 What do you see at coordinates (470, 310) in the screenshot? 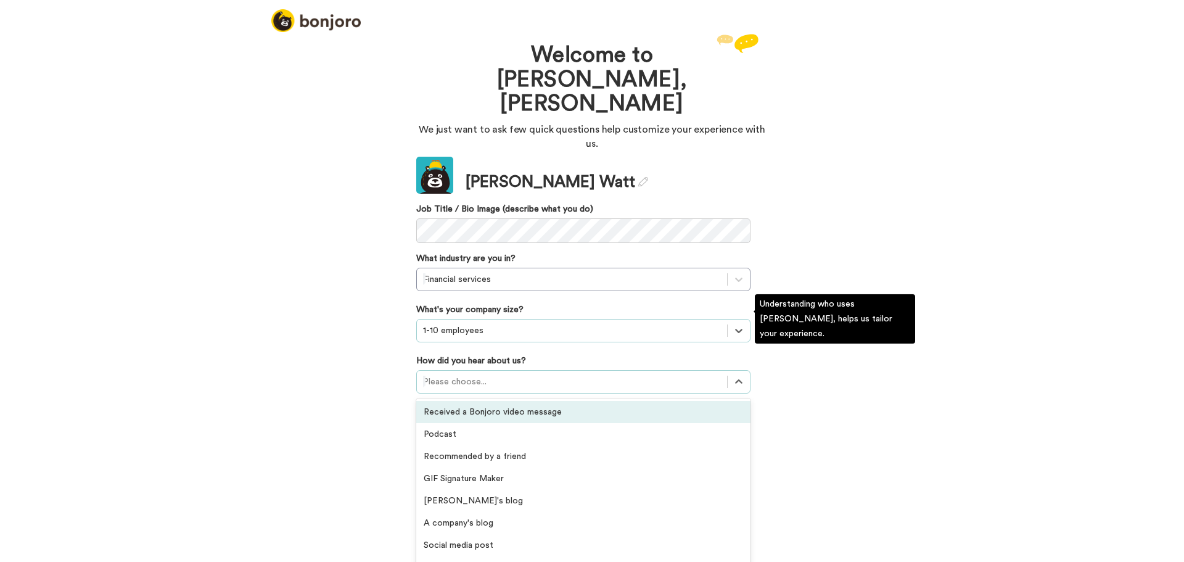
I see `label: What's your company size?` at bounding box center [470, 310].